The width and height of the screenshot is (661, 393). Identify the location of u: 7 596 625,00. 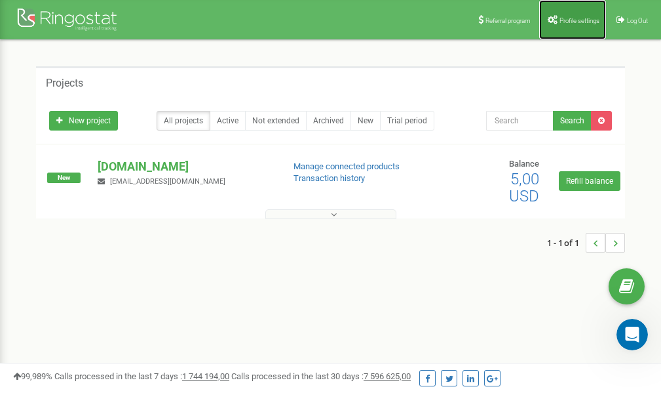
(387, 376).